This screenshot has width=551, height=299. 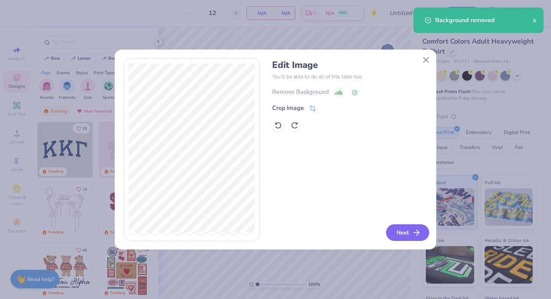 I want to click on button: Close, so click(x=427, y=60).